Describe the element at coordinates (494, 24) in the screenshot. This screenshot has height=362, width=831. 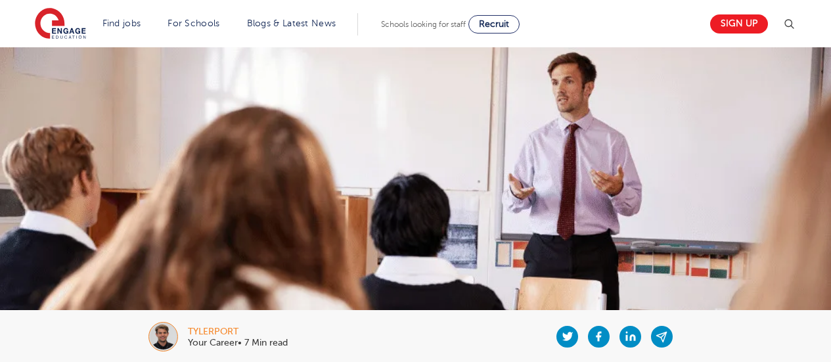
I see `a: Recruit` at that location.